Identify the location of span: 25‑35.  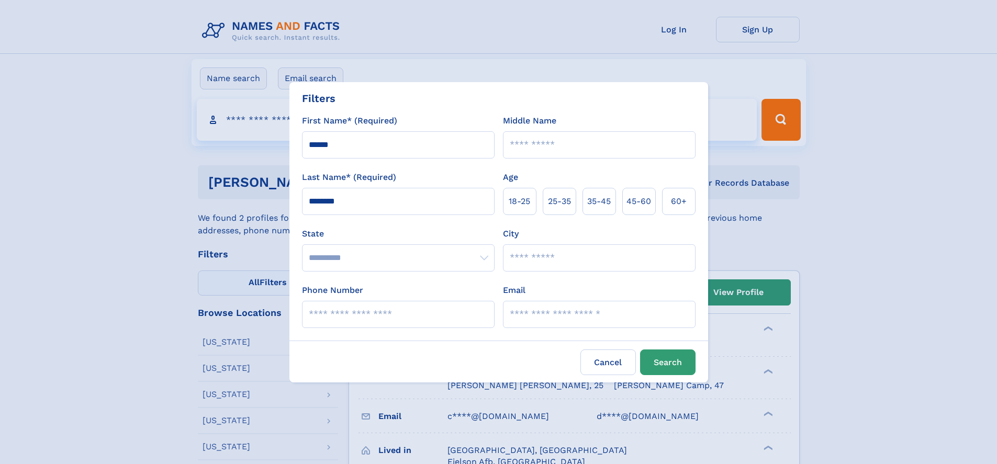
(559, 201).